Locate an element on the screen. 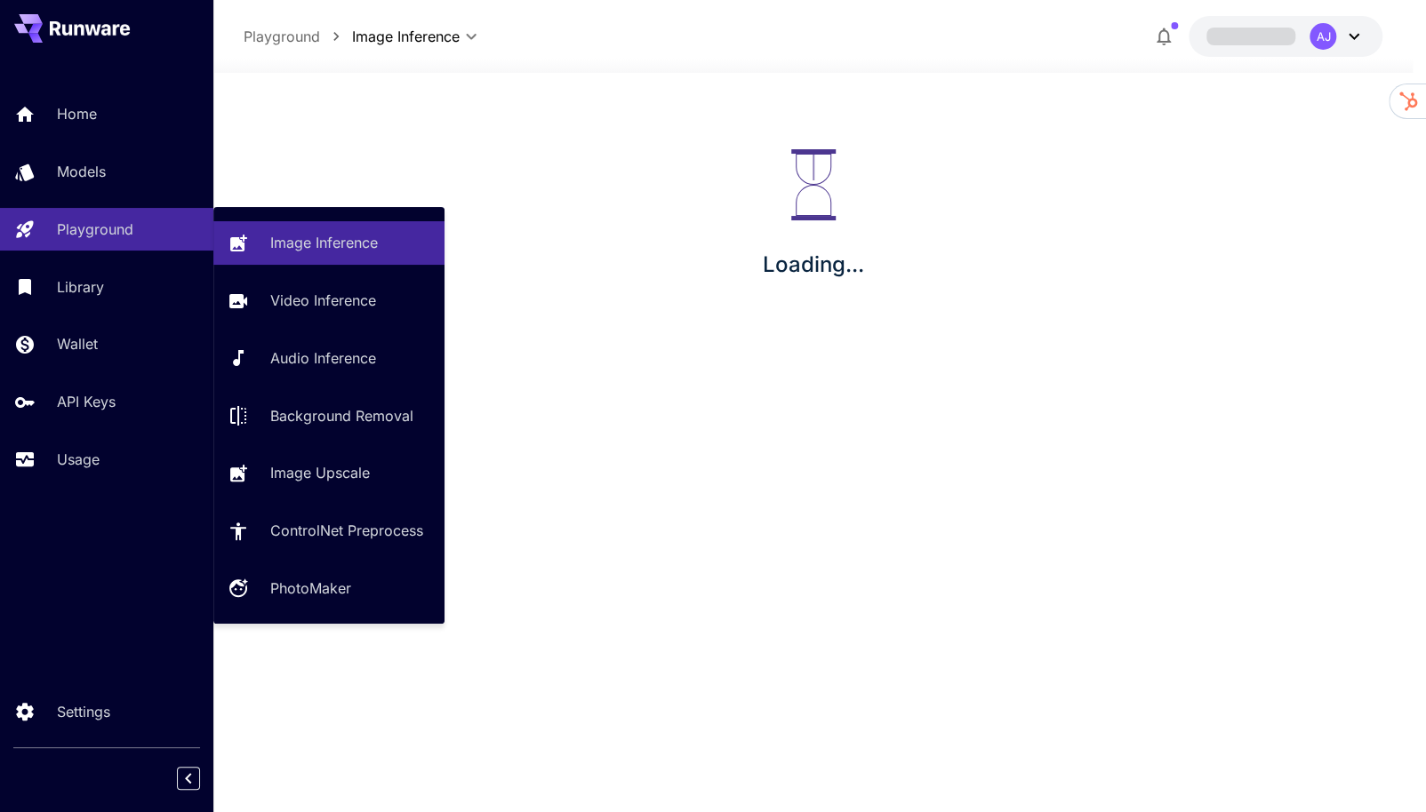  p: Audio Inference is located at coordinates (323, 358).